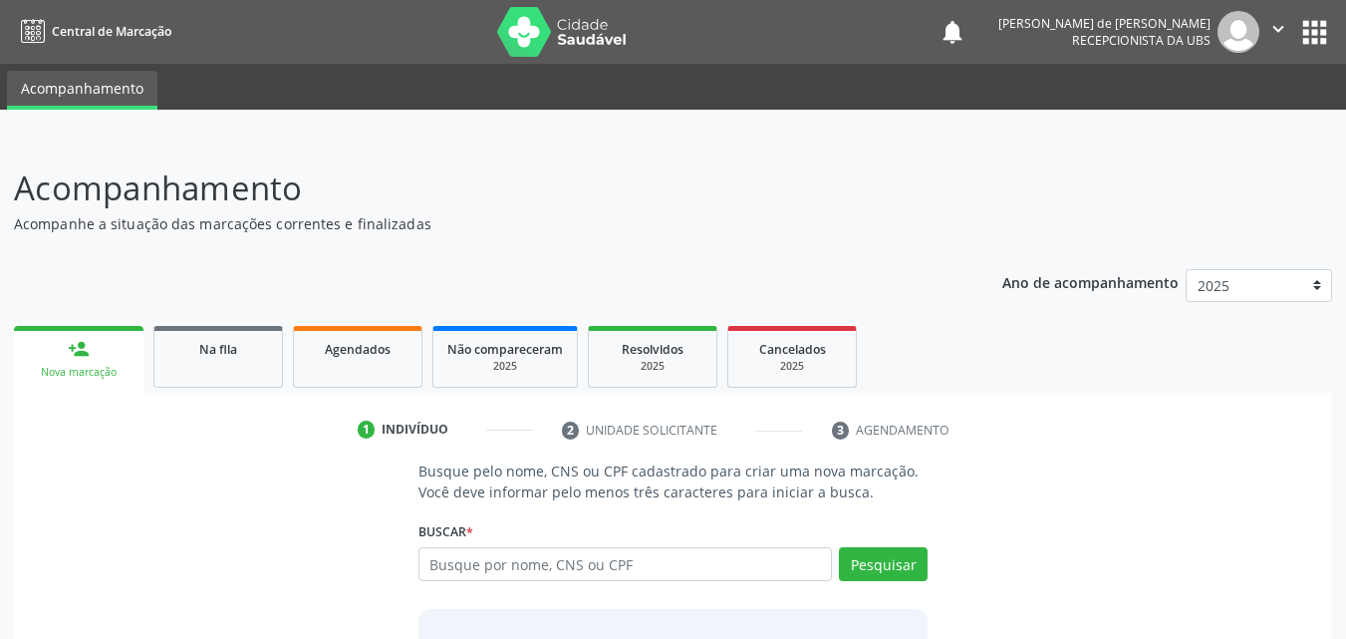  What do you see at coordinates (367, 429) in the screenshot?
I see `div: 1` at bounding box center [367, 429].